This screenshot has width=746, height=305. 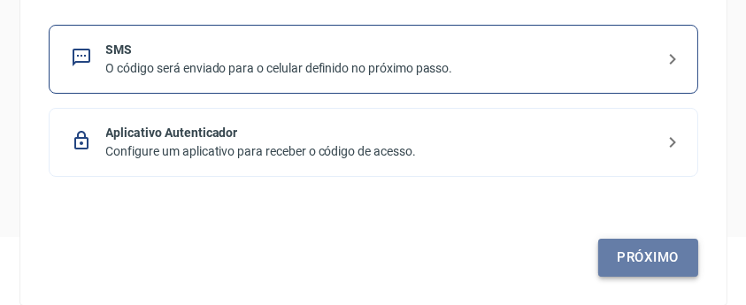 I want to click on a: Próximo, so click(x=648, y=258).